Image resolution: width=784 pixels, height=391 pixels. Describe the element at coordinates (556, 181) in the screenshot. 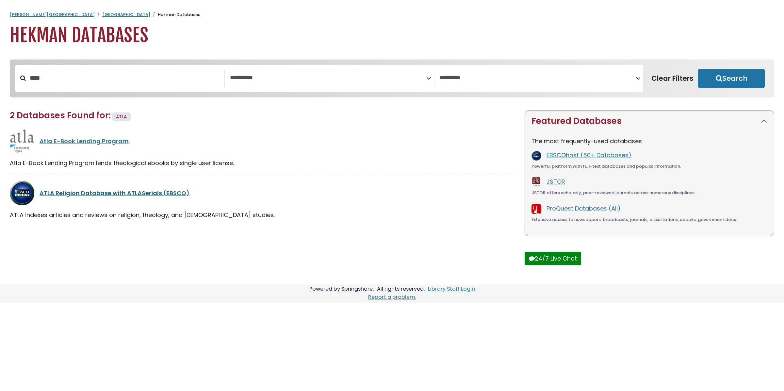

I see `a: JSTOR` at that location.